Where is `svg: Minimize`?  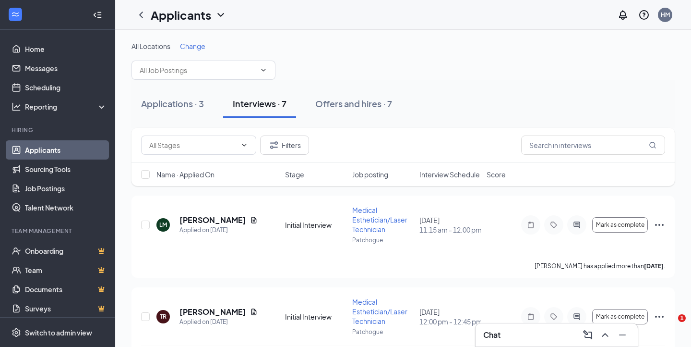
svg: Minimize is located at coordinates (623, 335).